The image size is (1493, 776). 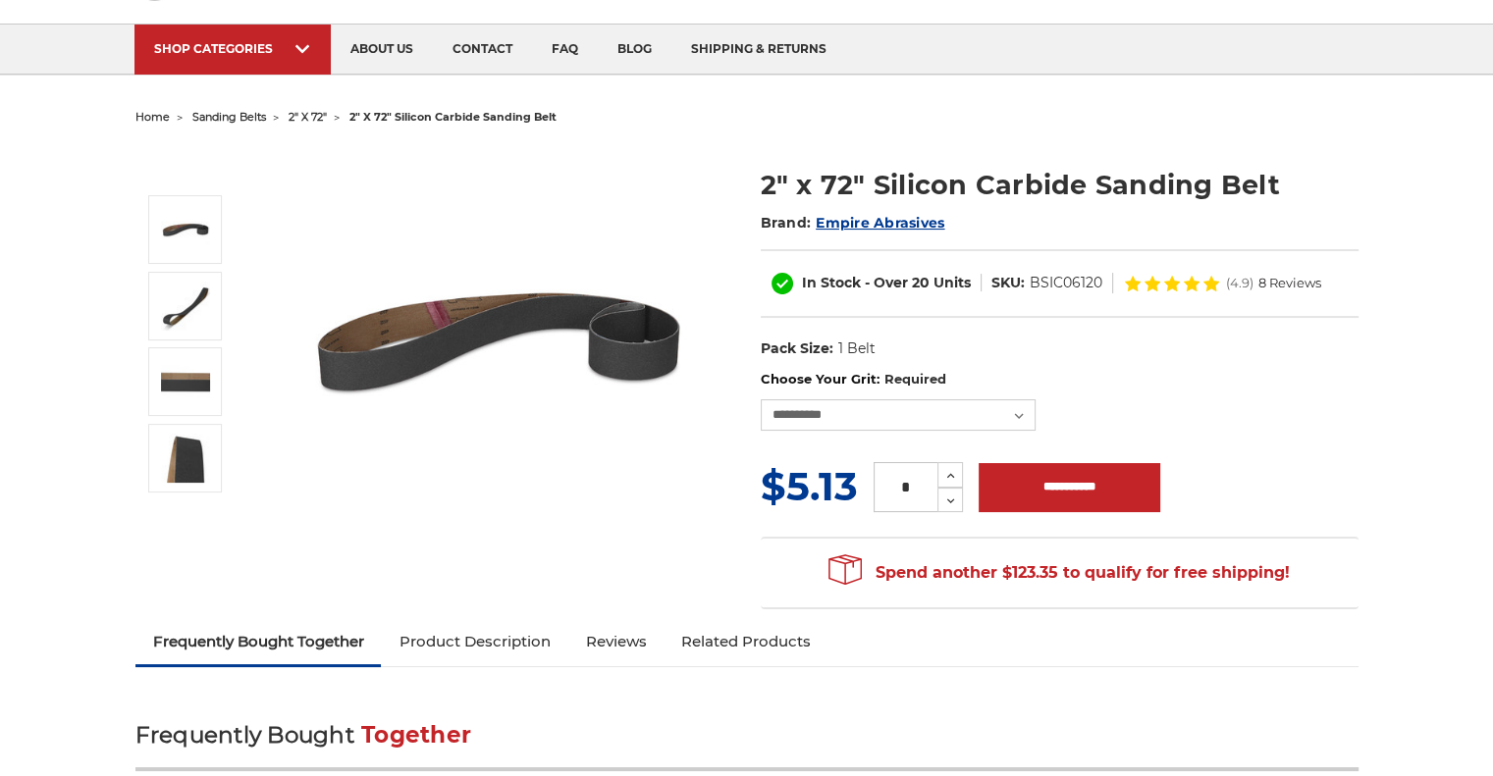 I want to click on a: 2" x 72", so click(x=307, y=117).